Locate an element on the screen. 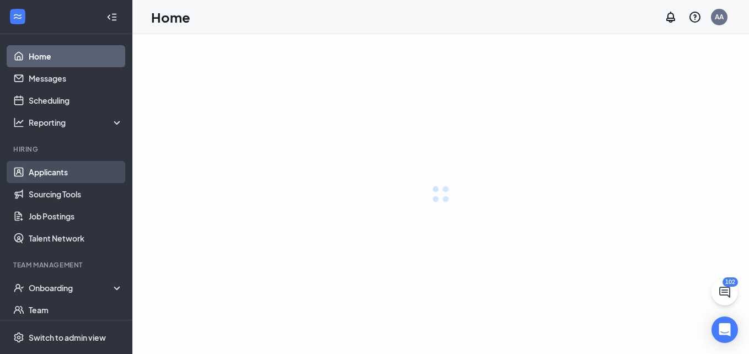 Image resolution: width=749 pixels, height=354 pixels. div: Open Intercom Messenger is located at coordinates (725, 330).